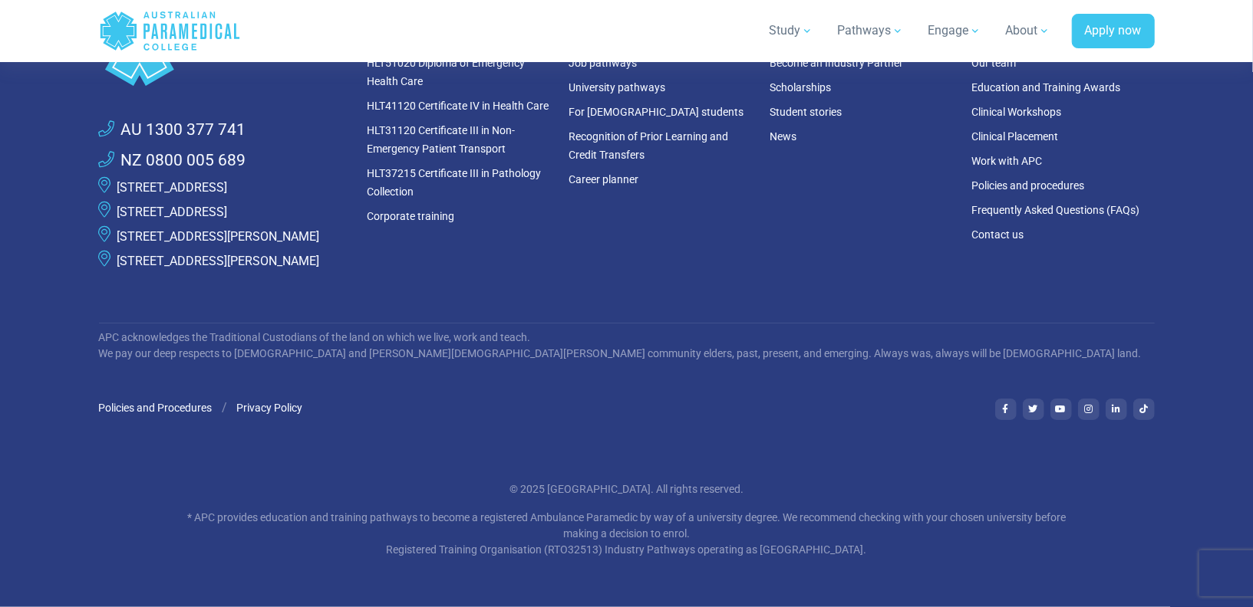 The height and width of the screenshot is (607, 1253). What do you see at coordinates (173, 161) in the screenshot?
I see `a: NZ 0800 005 689` at bounding box center [173, 161].